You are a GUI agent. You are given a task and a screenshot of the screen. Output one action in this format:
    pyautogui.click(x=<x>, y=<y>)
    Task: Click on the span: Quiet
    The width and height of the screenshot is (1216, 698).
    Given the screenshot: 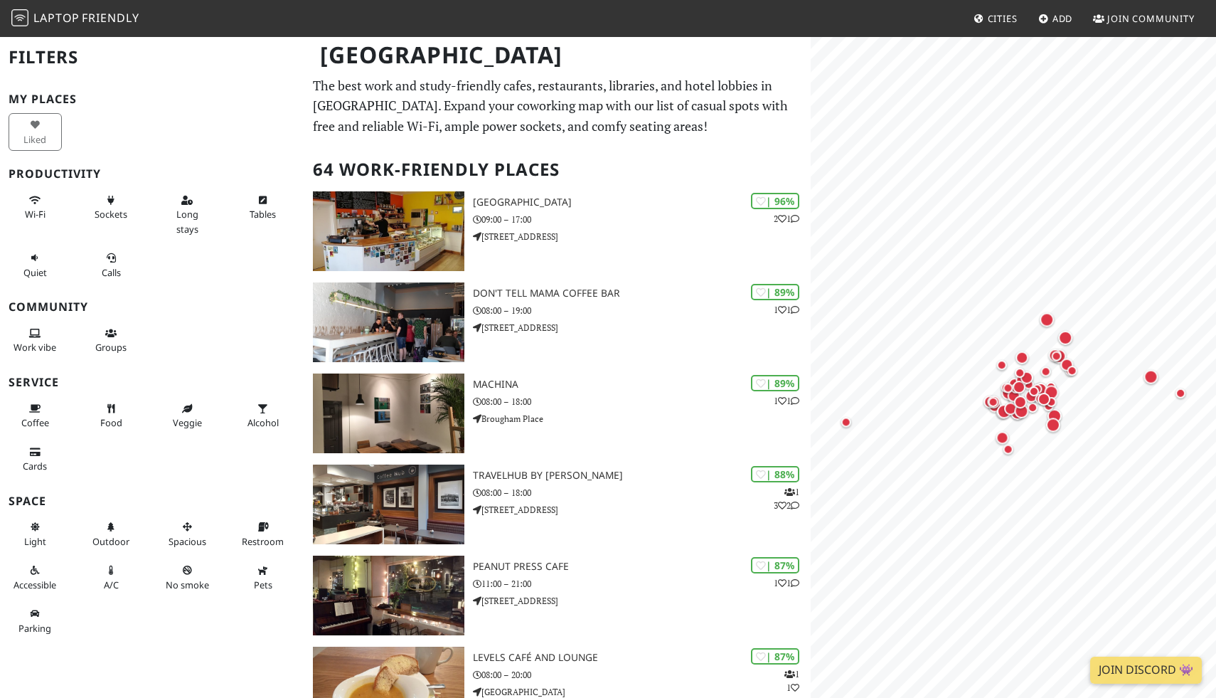 What is the action you would take?
    pyautogui.click(x=35, y=272)
    